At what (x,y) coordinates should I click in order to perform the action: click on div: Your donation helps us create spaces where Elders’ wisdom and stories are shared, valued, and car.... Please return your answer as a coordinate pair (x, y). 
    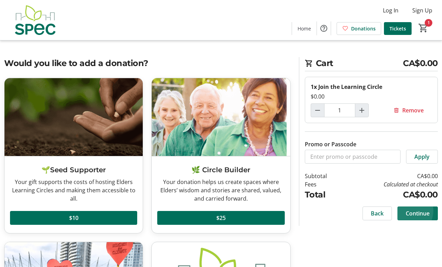
    Looking at the image, I should click on (221, 190).